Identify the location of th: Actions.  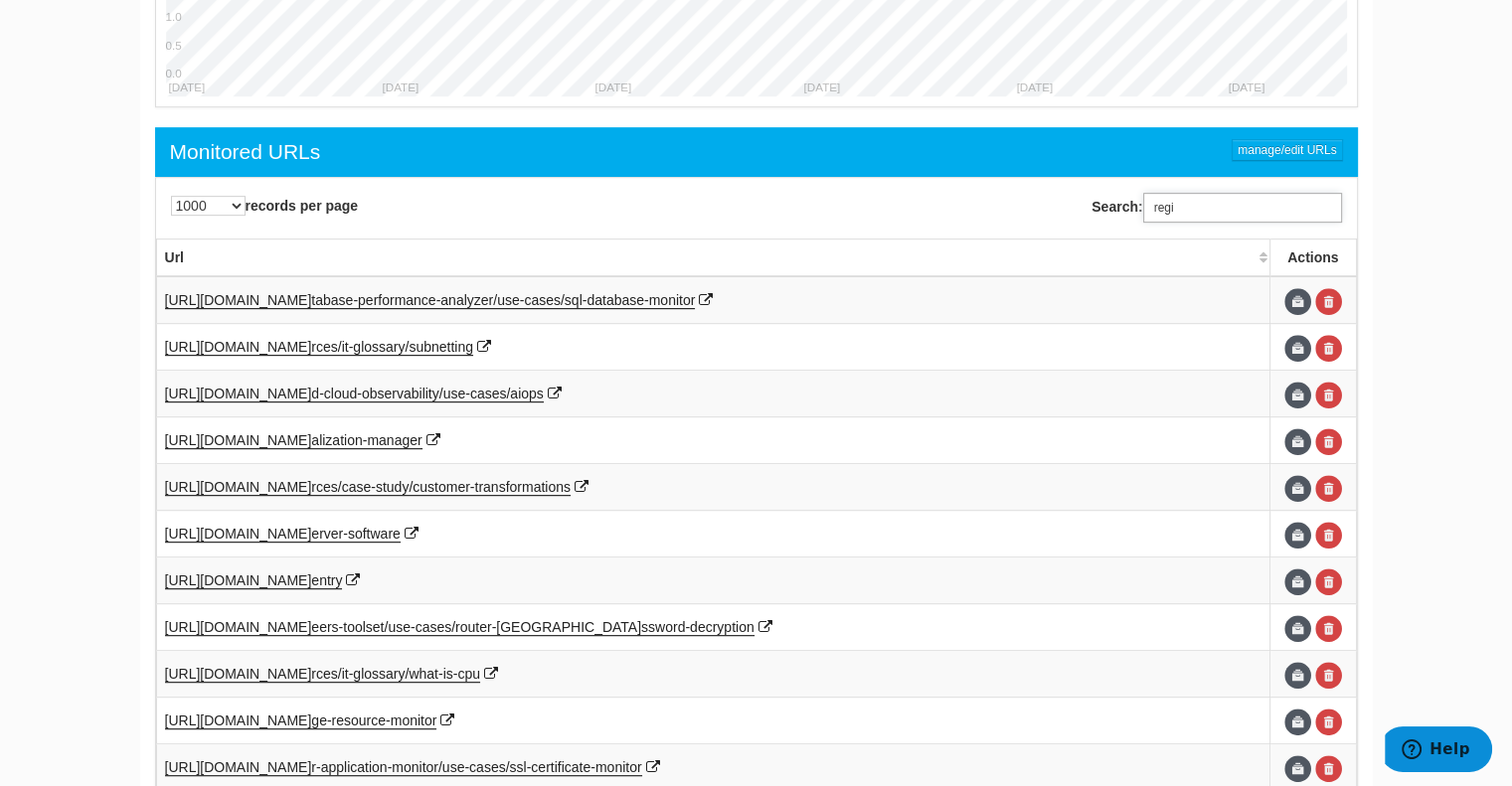
(1312, 258).